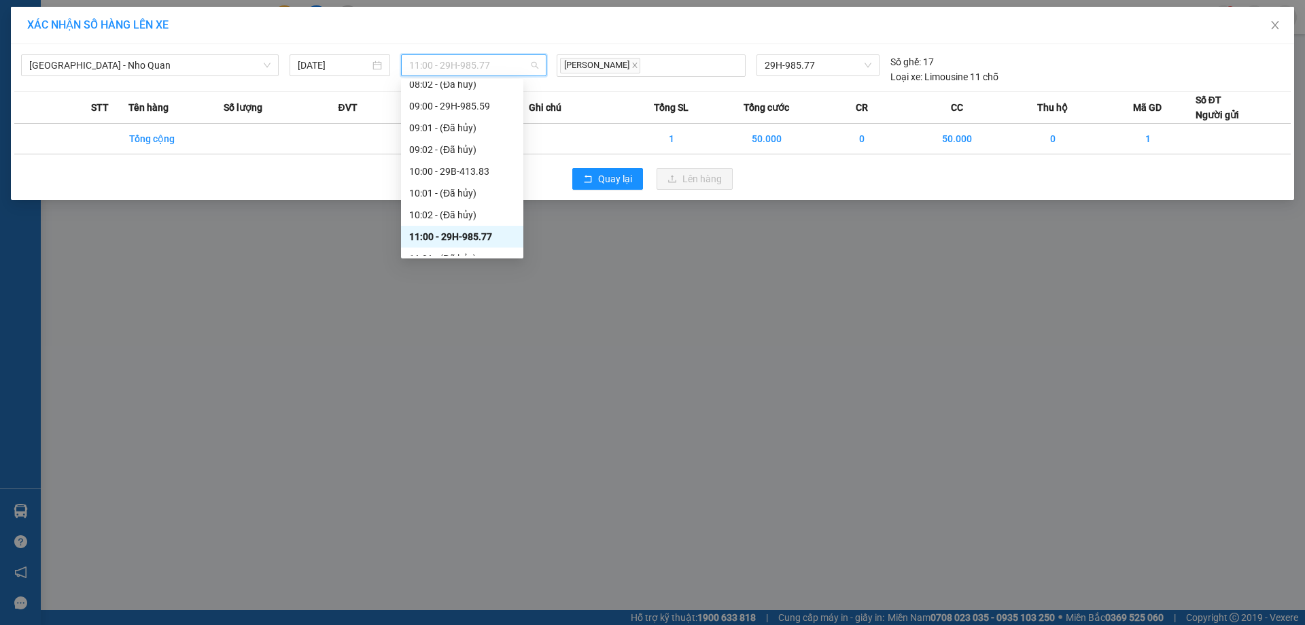 The height and width of the screenshot is (625, 1305). What do you see at coordinates (462, 84) in the screenshot?
I see `div: 08:02 - (Đã hủy)` at bounding box center [462, 84].